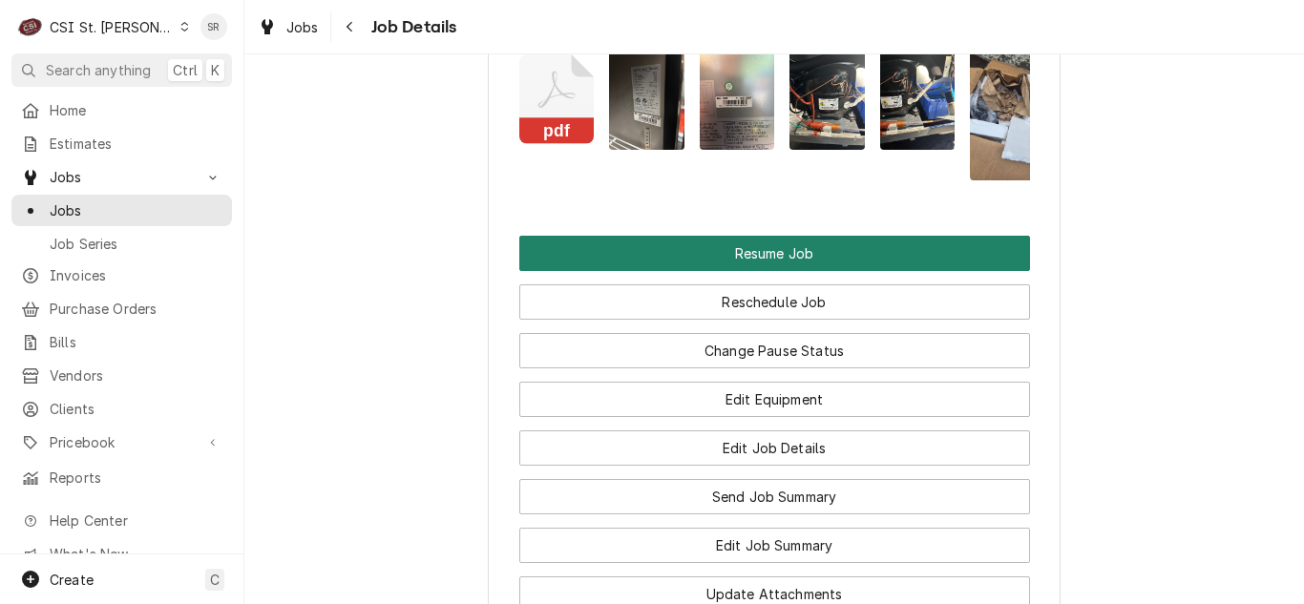 The height and width of the screenshot is (604, 1304). I want to click on button: Send Job Summary, so click(774, 496).